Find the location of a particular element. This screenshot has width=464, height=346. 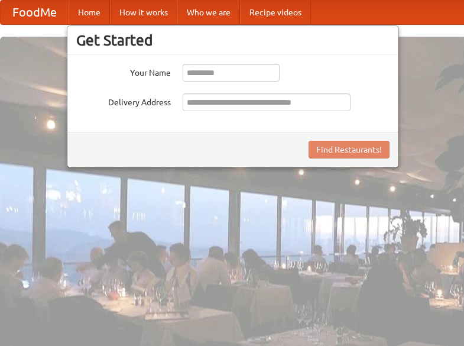

label: Your Name is located at coordinates (123, 71).